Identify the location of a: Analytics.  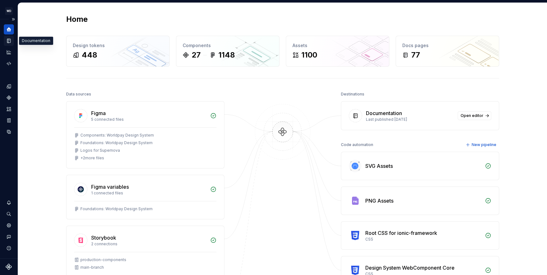
(9, 52).